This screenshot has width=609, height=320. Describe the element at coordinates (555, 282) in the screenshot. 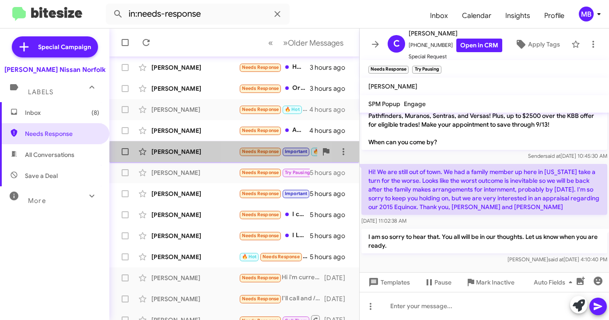

I see `span: Auto Fields` at that location.